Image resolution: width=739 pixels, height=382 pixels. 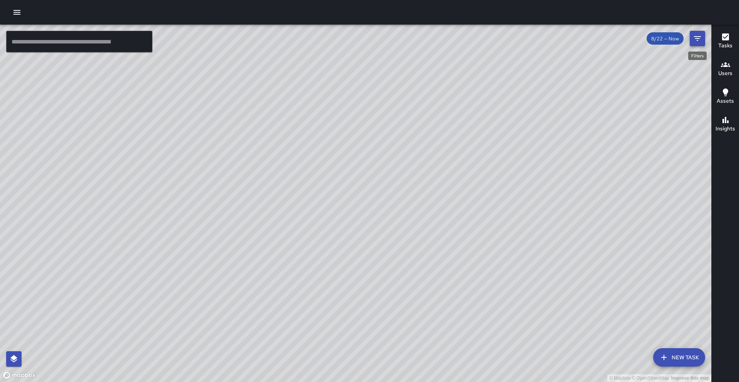 I want to click on span: 8/22 — Now, so click(x=665, y=38).